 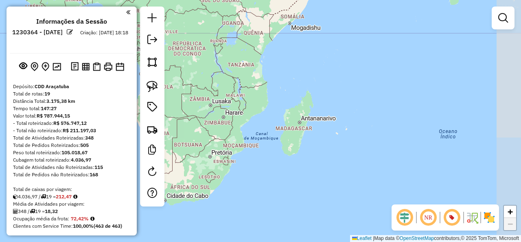 What do you see at coordinates (72, 21) in the screenshot?
I see `h4: Informações da Sessão` at bounding box center [72, 21].